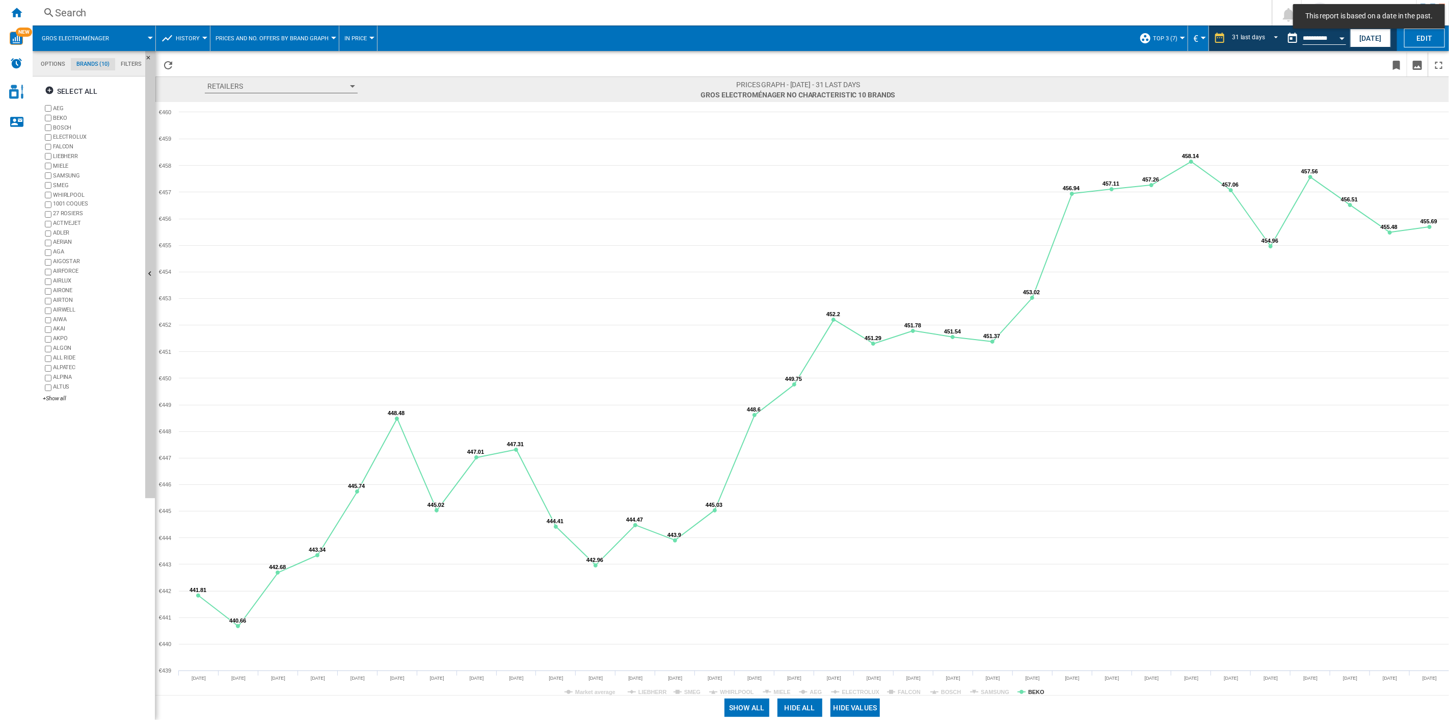 This screenshot has height=720, width=1449. Describe the element at coordinates (97, 301) in the screenshot. I see `div: AIRTON` at that location.